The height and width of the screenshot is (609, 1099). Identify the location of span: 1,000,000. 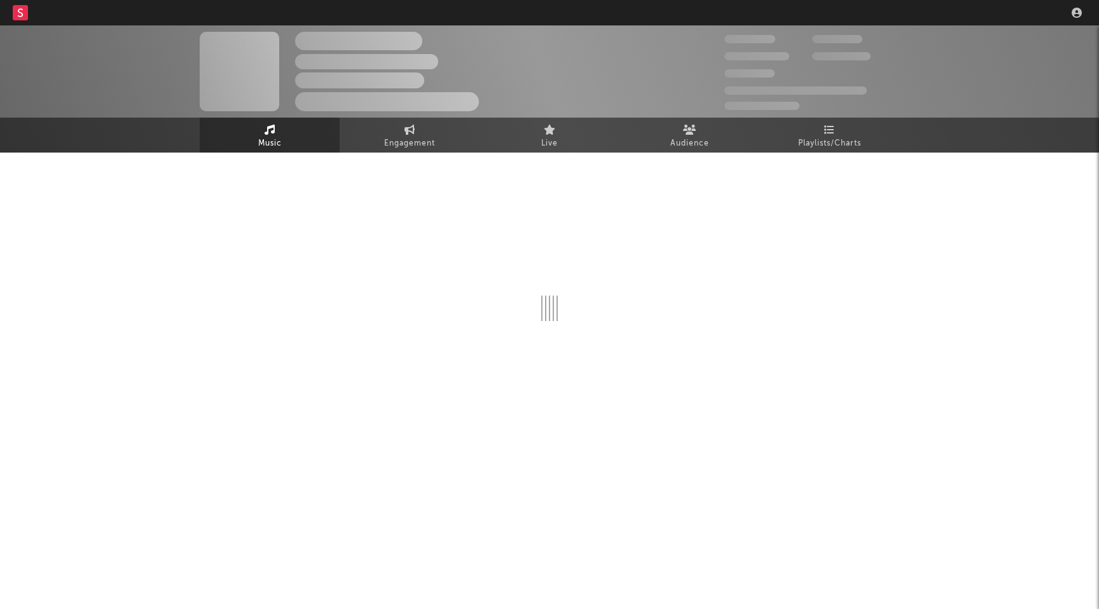
(842, 56).